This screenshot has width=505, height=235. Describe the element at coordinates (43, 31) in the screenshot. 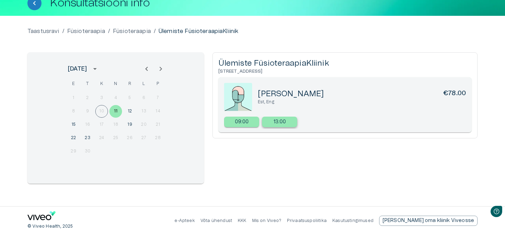

I see `div: Taastusravi` at that location.